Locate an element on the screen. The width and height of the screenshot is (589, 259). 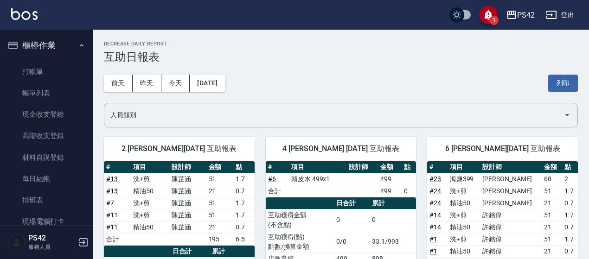
button: PS42 is located at coordinates (520, 15).